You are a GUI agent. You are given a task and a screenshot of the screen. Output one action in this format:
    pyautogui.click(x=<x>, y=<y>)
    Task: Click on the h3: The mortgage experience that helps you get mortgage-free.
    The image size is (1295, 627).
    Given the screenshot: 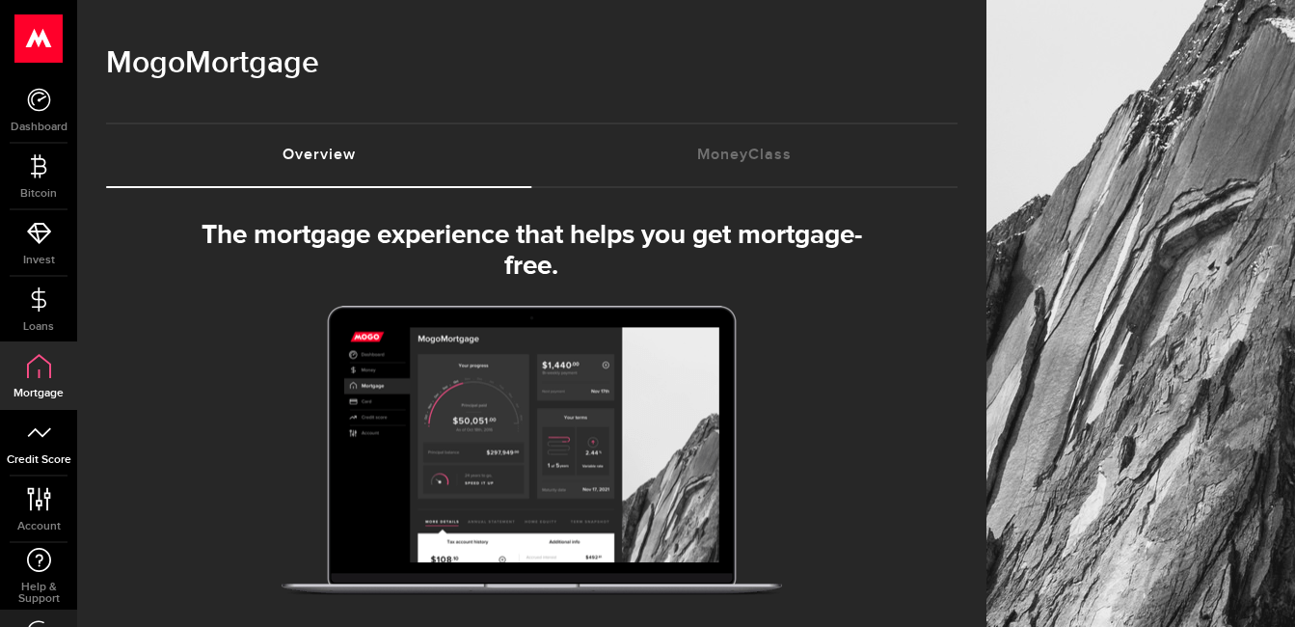 What is the action you would take?
    pyautogui.click(x=532, y=251)
    